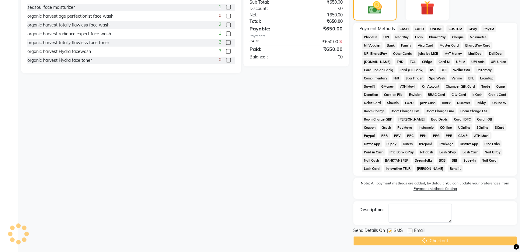 This screenshot has width=520, height=252. What do you see at coordinates (478, 61) in the screenshot?
I see `span: UPI Axis` at bounding box center [478, 61].